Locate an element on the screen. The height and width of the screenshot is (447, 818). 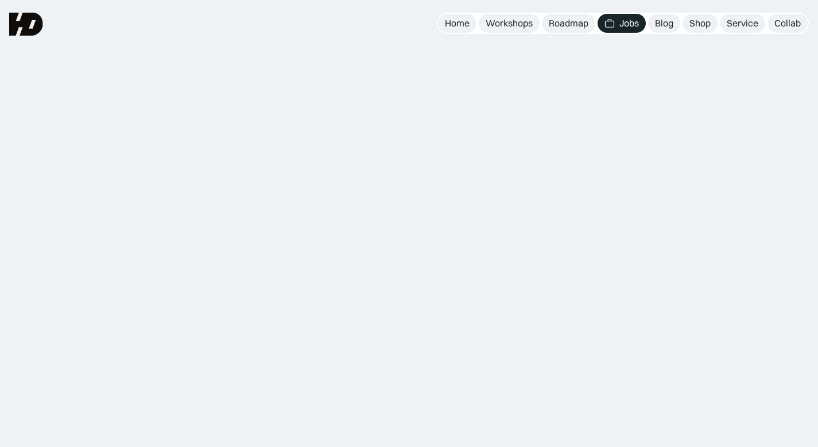
div: Collab is located at coordinates (788, 23).